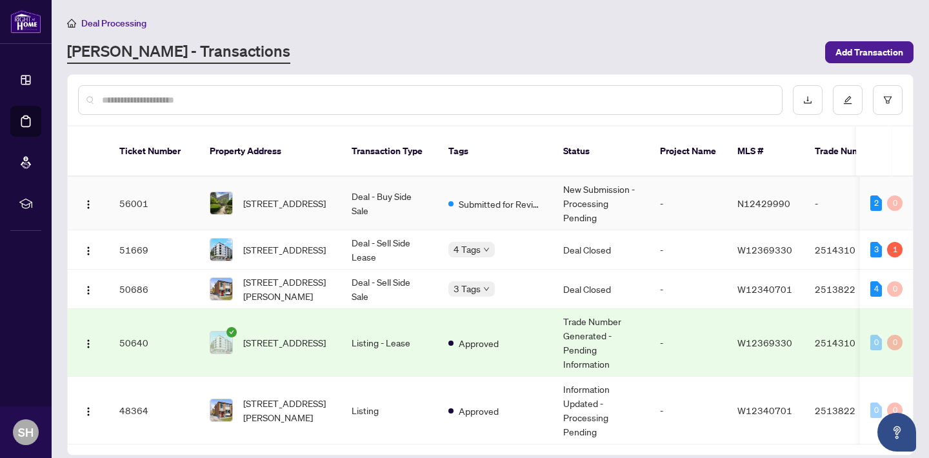 This screenshot has width=929, height=458. Describe the element at coordinates (154, 152) in the screenshot. I see `th: Ticket Number` at that location.